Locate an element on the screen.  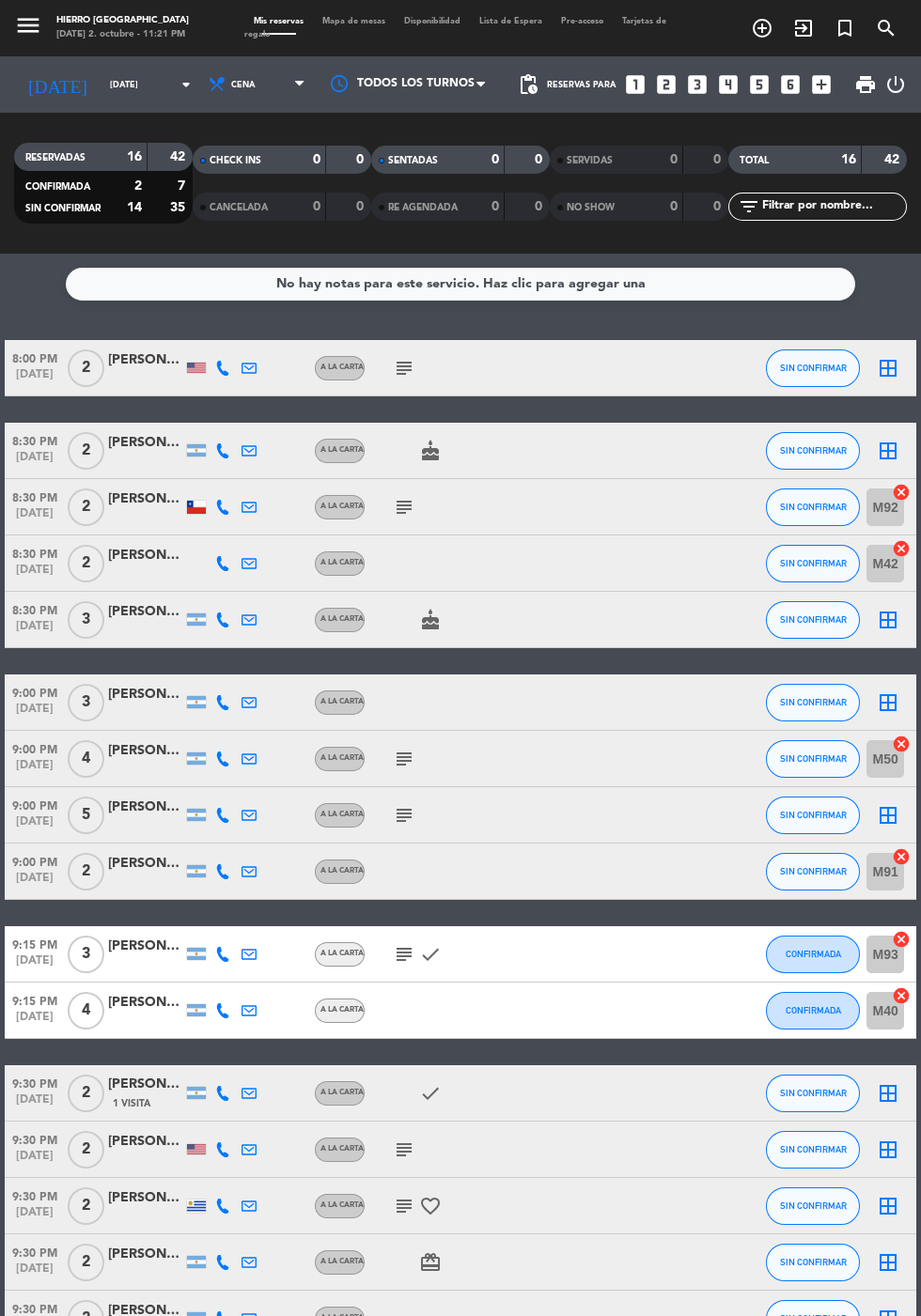
div: No hay notas para este servicio. Haz clic para agregar una is located at coordinates (460, 283).